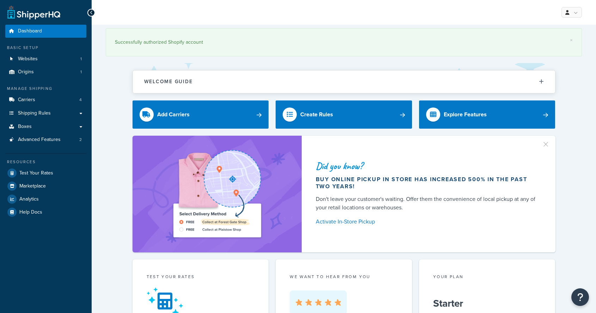  What do you see at coordinates (427, 222) in the screenshot?
I see `a: Activate In-Store Pickup` at bounding box center [427, 222].